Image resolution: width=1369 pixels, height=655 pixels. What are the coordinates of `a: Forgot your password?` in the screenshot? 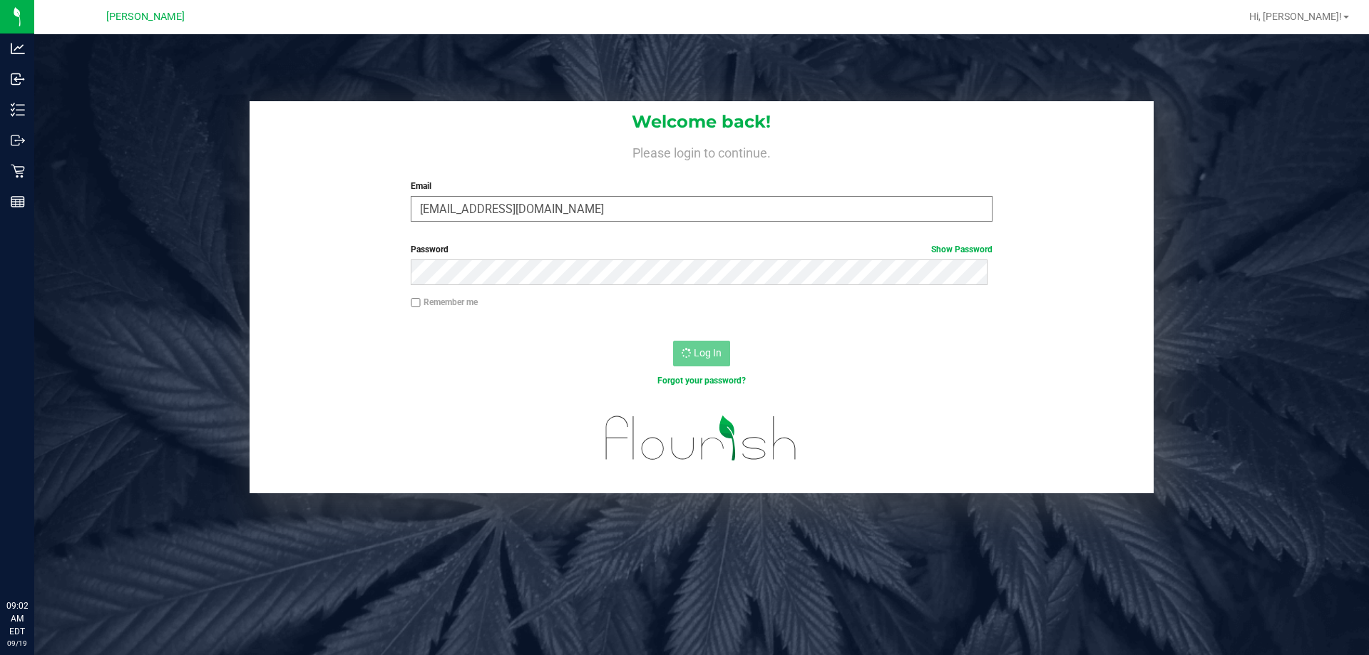 It's located at (702, 381).